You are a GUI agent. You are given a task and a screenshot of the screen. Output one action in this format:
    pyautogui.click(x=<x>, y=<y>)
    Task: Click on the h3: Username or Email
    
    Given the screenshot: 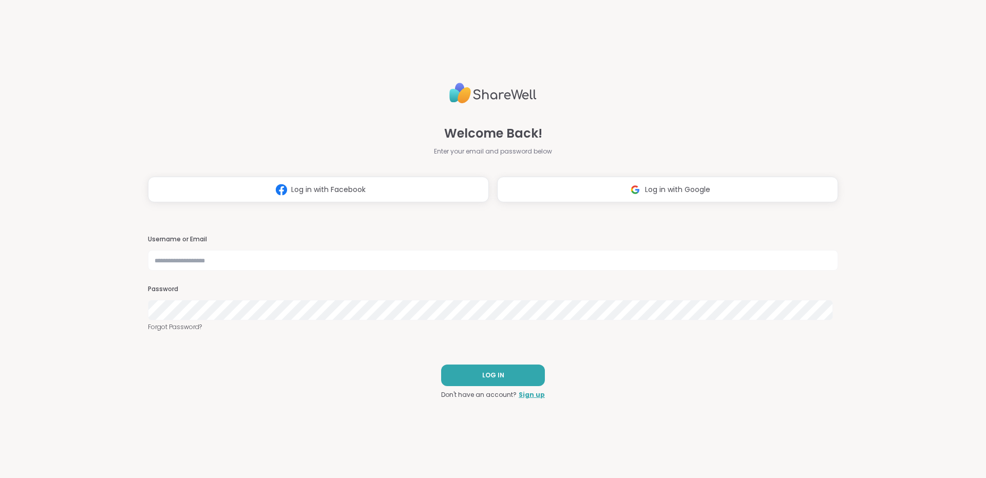 What is the action you would take?
    pyautogui.click(x=493, y=239)
    